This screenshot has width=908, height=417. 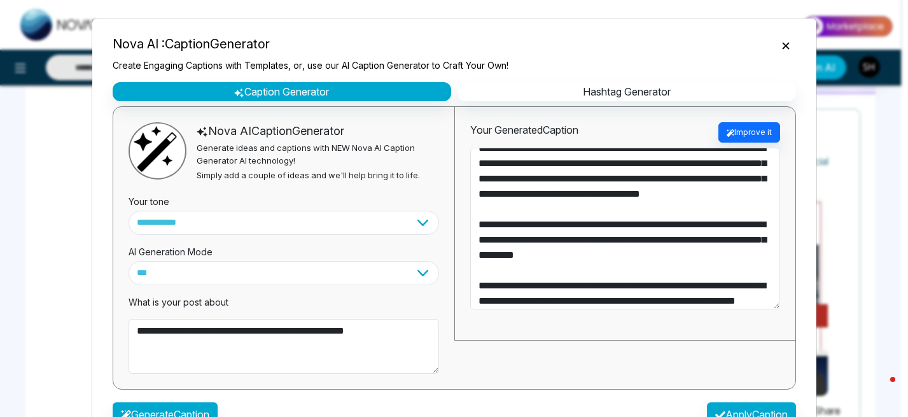 I want to click on p: Simply add a couple of ideas and we'll help bring it to life., so click(x=318, y=176).